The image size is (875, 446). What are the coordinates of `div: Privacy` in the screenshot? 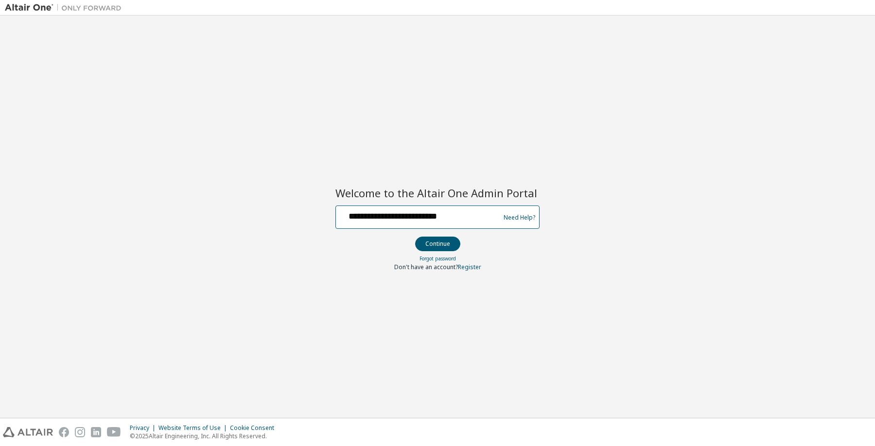 It's located at (144, 428).